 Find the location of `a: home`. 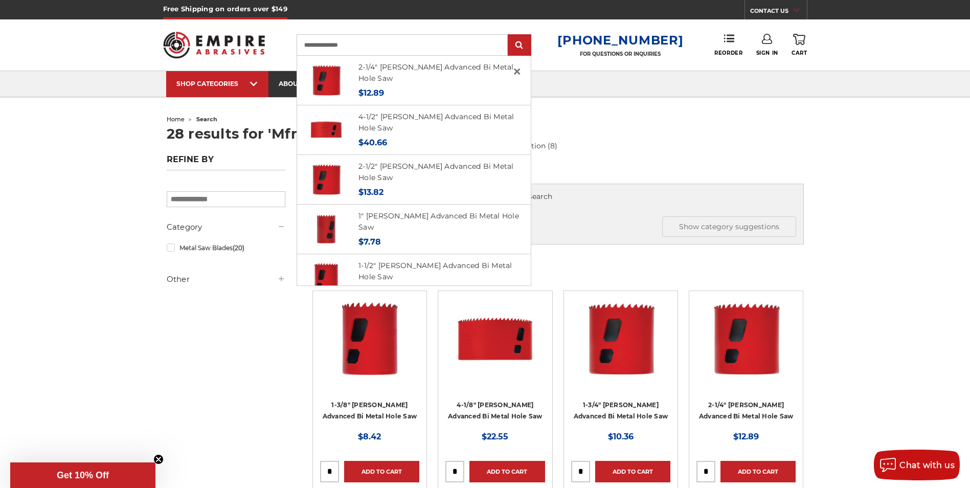

a: home is located at coordinates (175, 119).